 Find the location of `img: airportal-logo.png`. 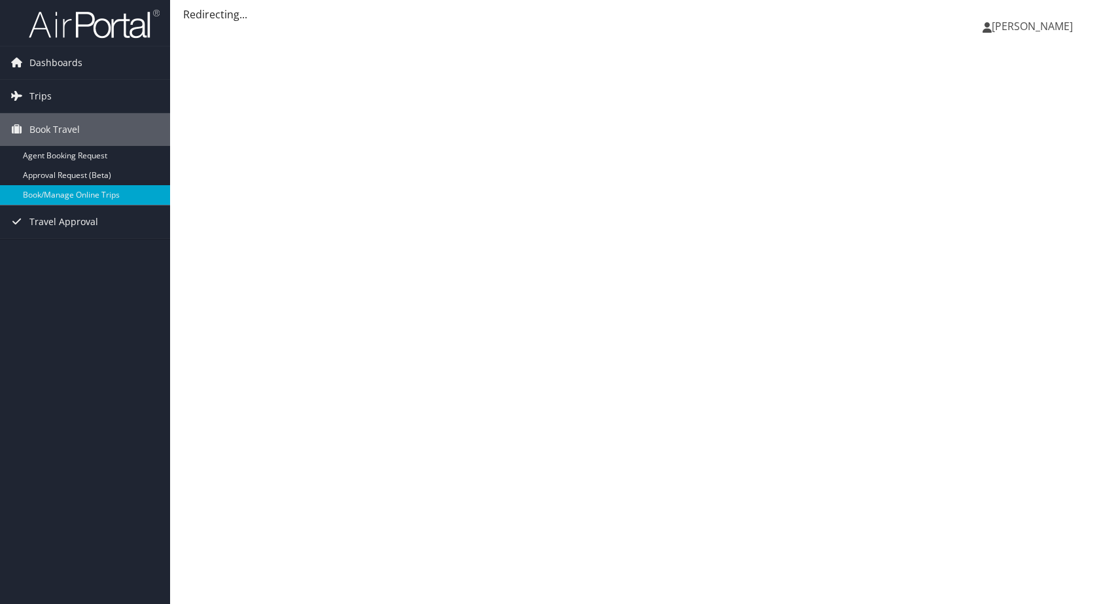

img: airportal-logo.png is located at coordinates (94, 24).